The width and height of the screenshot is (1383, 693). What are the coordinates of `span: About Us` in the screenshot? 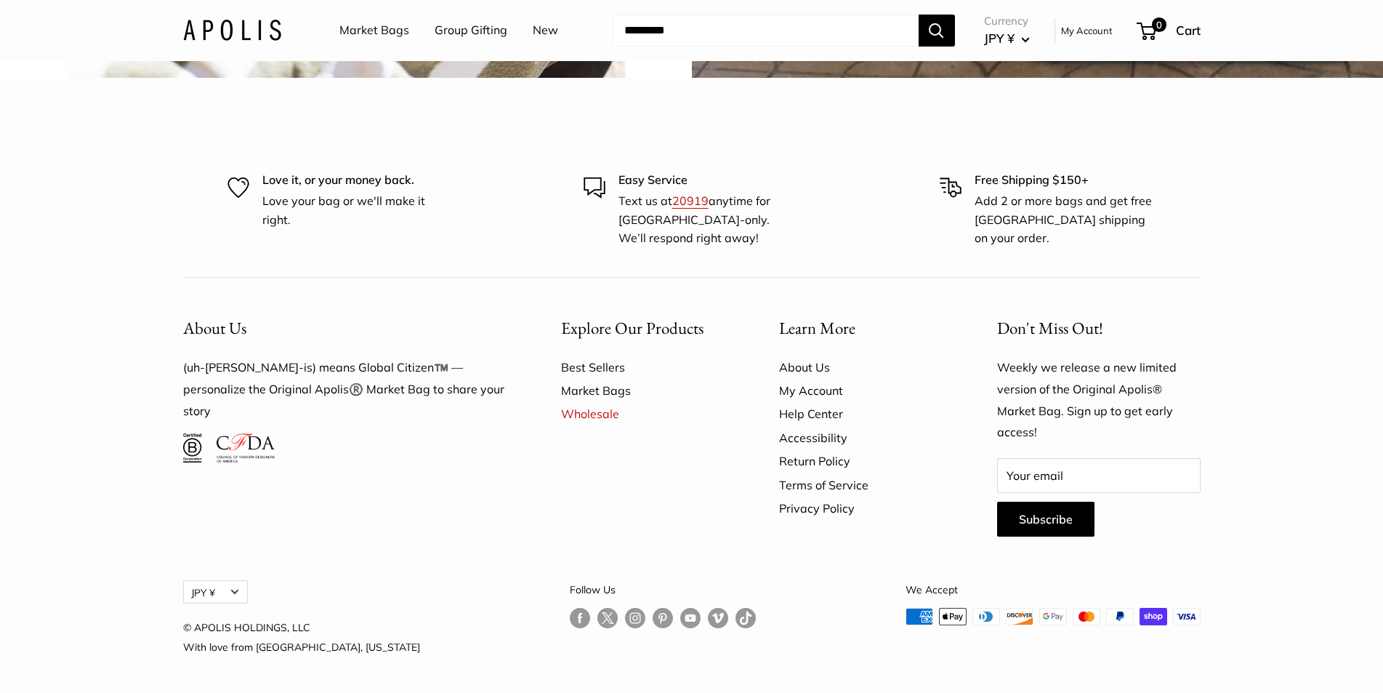 It's located at (214, 328).